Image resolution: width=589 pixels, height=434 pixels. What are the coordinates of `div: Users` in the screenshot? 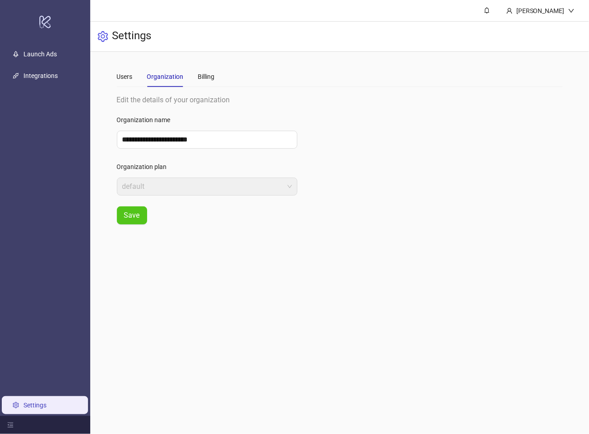 It's located at (125, 77).